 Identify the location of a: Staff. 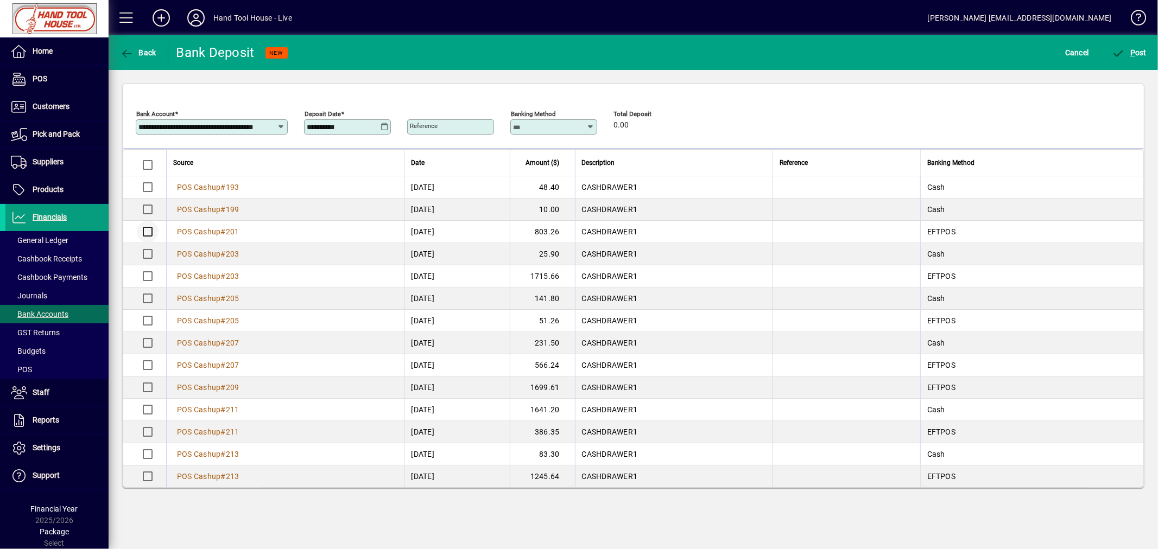
(57, 393).